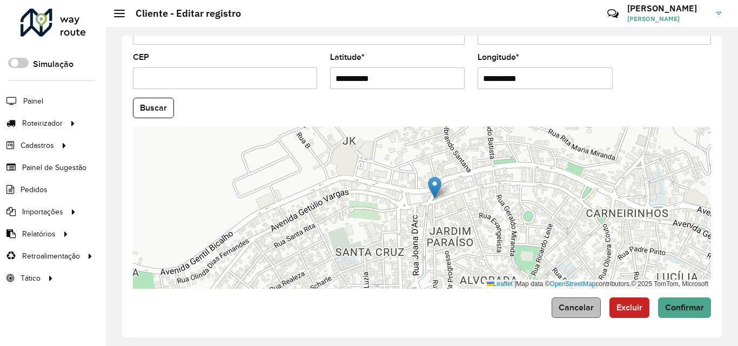  What do you see at coordinates (347, 57) in the screenshot?
I see `label: Latitude` at bounding box center [347, 57].